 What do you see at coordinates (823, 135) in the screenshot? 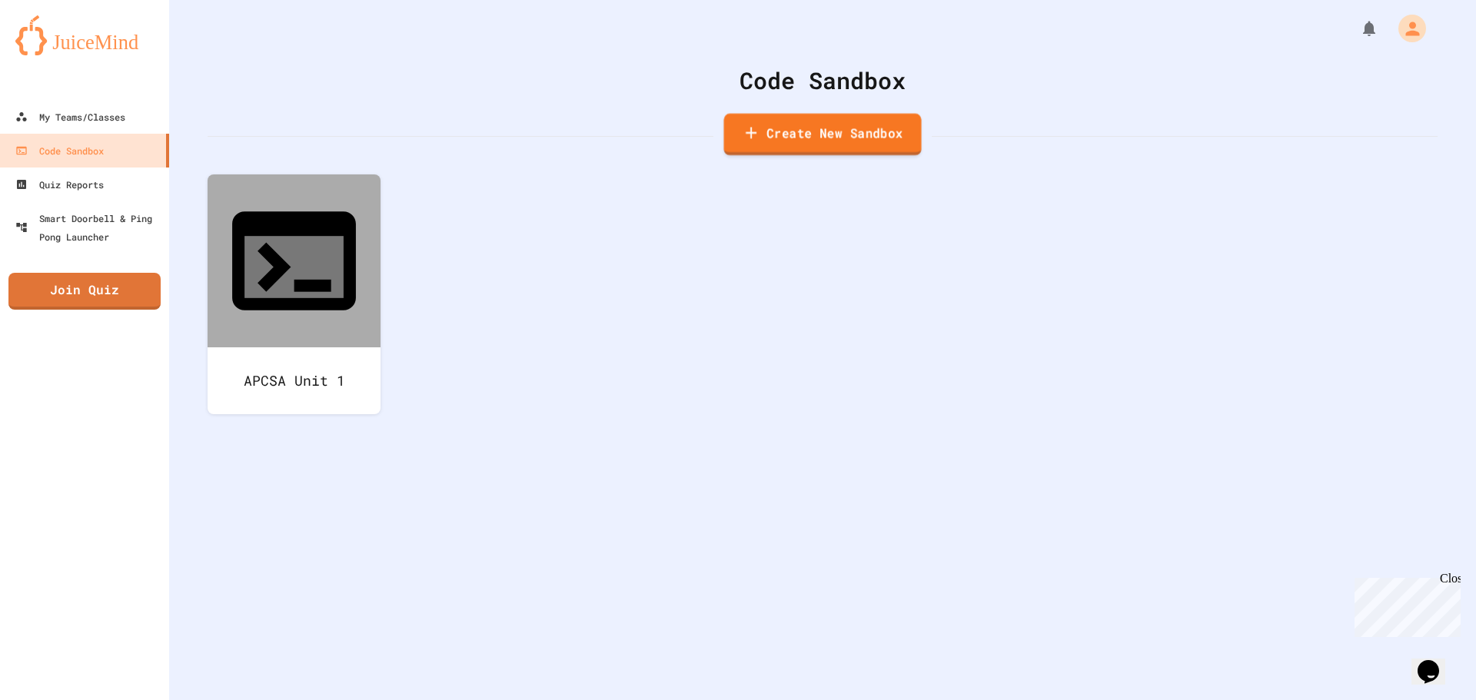
I see `a: Create New Sandbox` at bounding box center [823, 135].